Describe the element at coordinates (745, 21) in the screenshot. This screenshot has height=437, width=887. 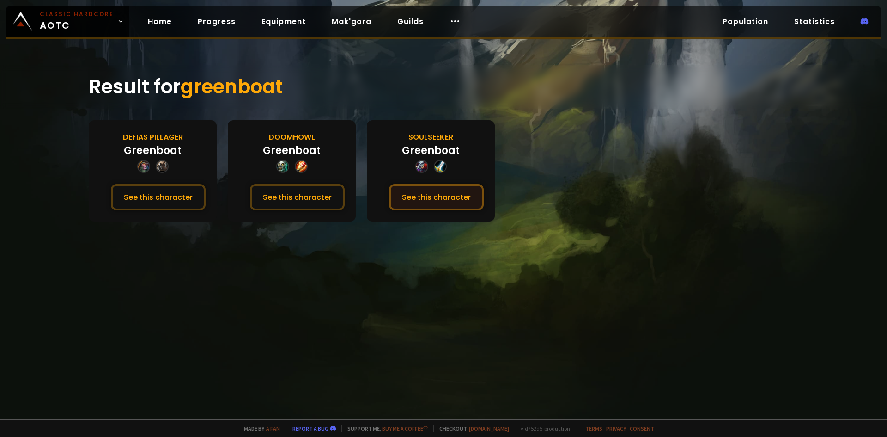
I see `a: Population` at that location.